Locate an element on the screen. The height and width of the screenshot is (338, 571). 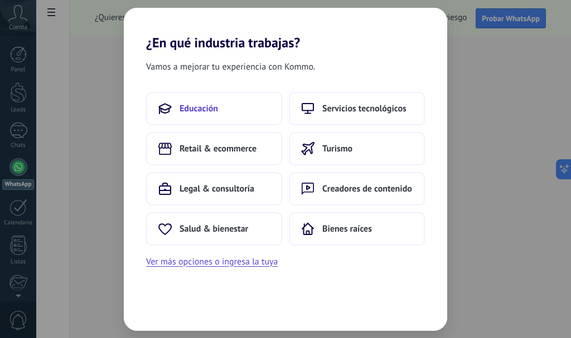
span: Educación is located at coordinates (198, 109).